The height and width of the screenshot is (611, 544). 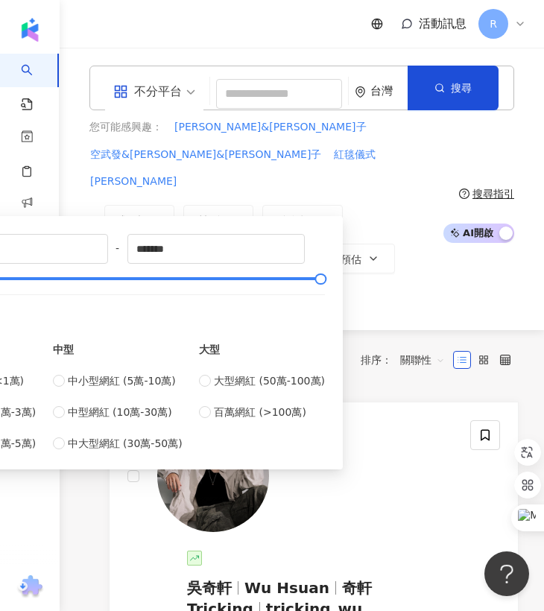 What do you see at coordinates (118, 350) in the screenshot?
I see `div: 中型` at bounding box center [118, 350].